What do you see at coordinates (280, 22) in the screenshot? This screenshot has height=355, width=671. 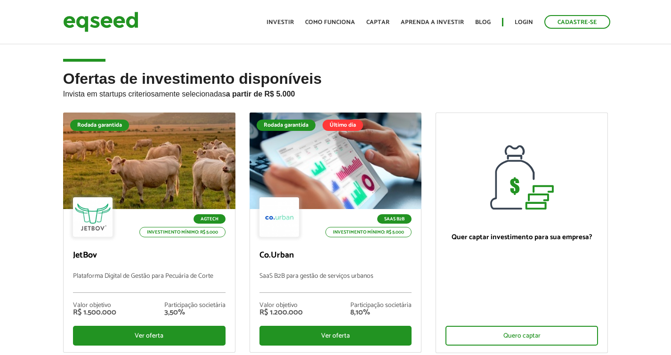 I see `a: Investir` at bounding box center [280, 22].